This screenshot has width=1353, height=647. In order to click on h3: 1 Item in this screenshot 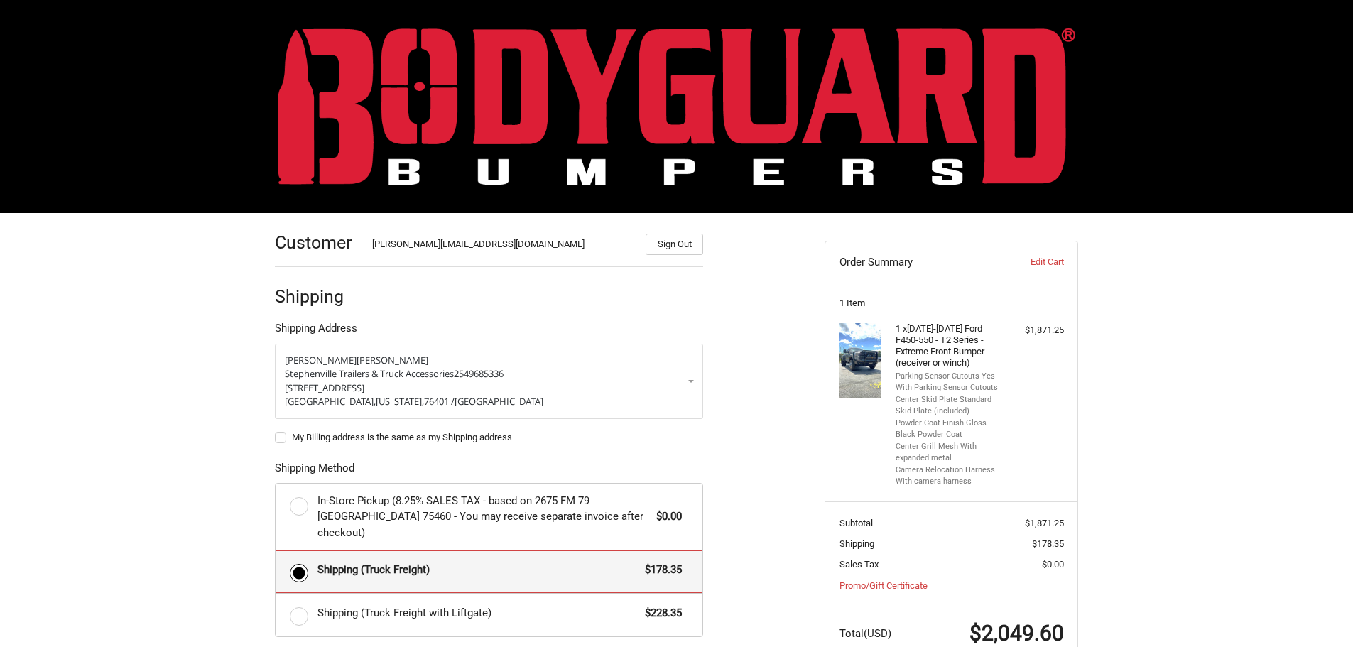, I will do `click(952, 303)`.